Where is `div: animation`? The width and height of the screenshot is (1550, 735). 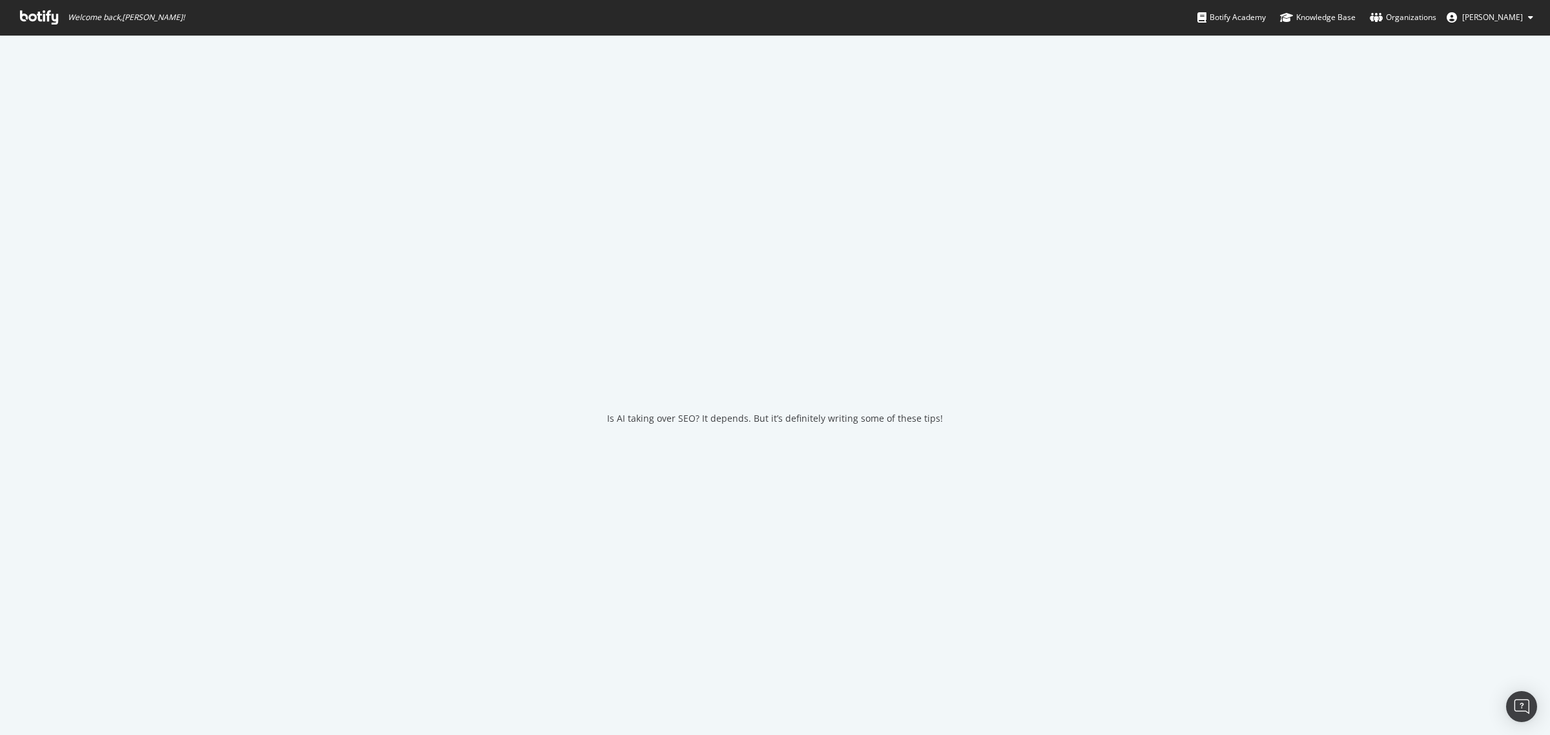
div: animation is located at coordinates (775, 368).